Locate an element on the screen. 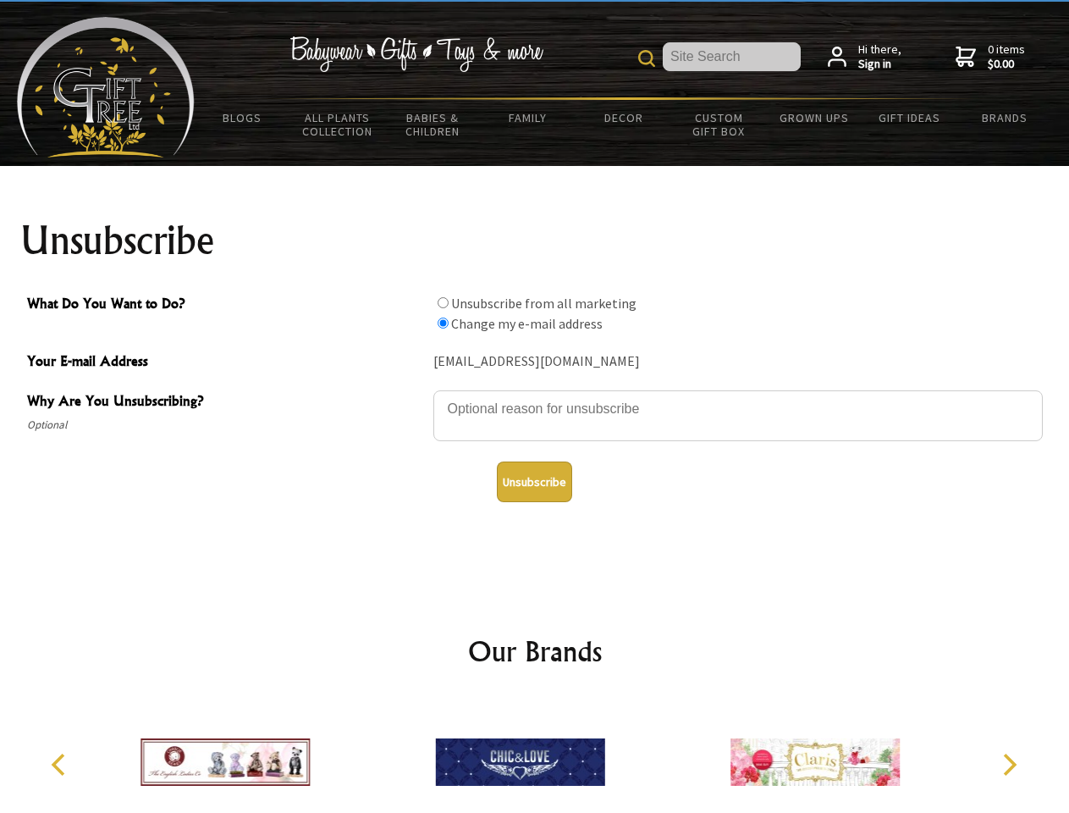  span: Your E-mail Address is located at coordinates (226, 362).